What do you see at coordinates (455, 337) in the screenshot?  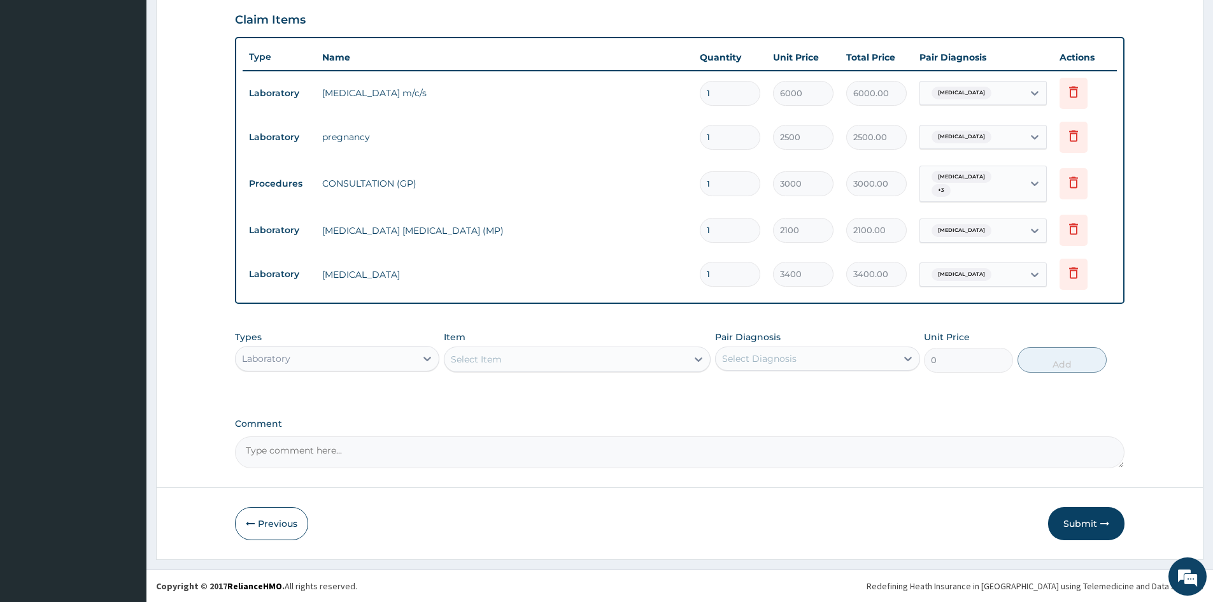 I see `label: Item` at bounding box center [455, 337].